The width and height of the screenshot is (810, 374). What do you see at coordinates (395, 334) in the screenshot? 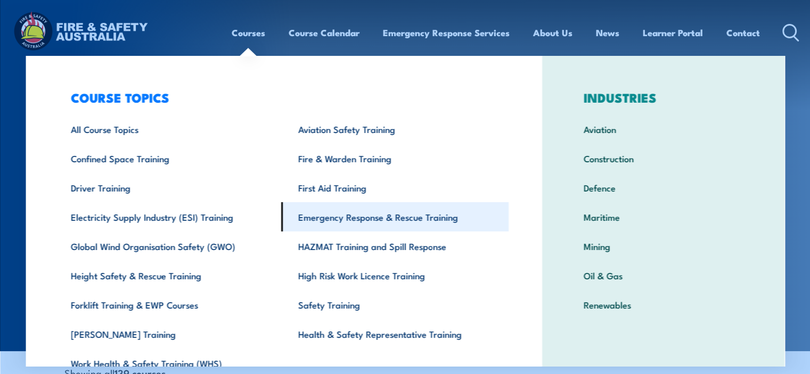
I see `a: Health & Safety Representative Training` at bounding box center [395, 334].